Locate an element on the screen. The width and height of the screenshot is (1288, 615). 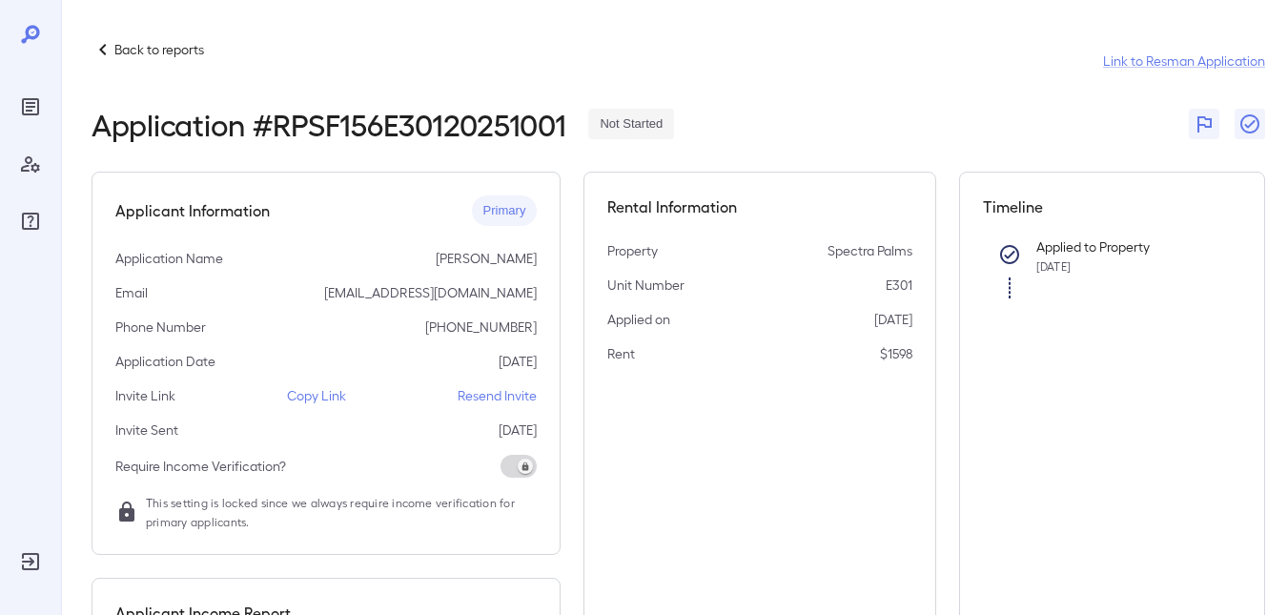
p: Copy Link is located at coordinates (316, 396).